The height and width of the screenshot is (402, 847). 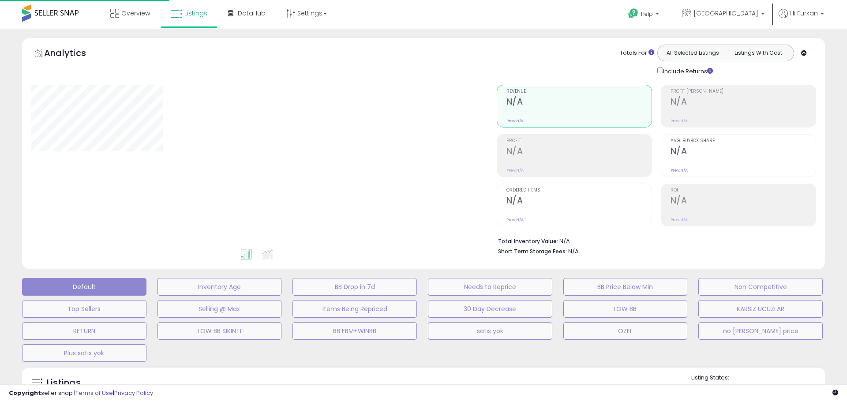 What do you see at coordinates (135, 13) in the screenshot?
I see `span: Overview` at bounding box center [135, 13].